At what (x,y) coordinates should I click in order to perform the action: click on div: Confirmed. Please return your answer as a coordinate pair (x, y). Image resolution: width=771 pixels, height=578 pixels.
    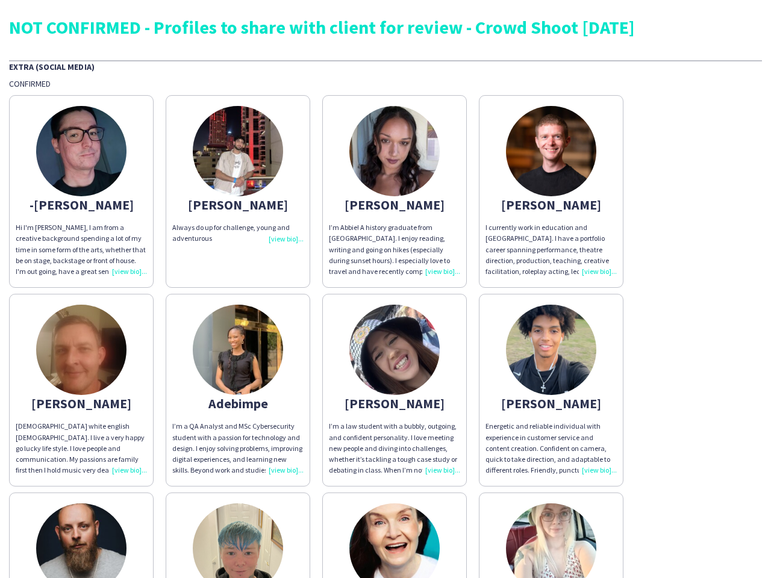
    Looking at the image, I should click on (385, 84).